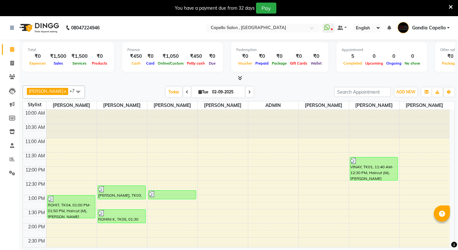 The image size is (458, 250). Describe the element at coordinates (38, 63) in the screenshot. I see `span: Expenses` at that location.